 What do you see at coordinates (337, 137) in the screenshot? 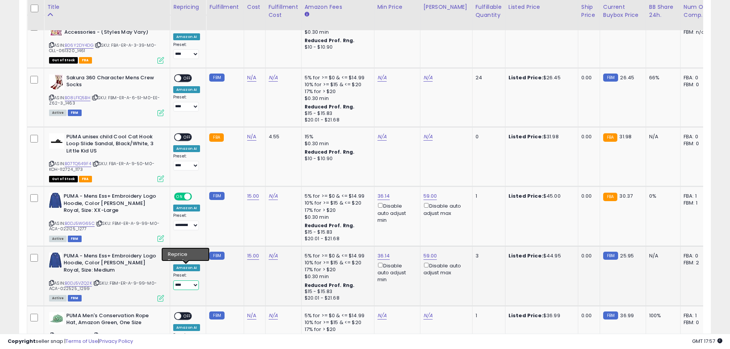
I see `div: 15%` at bounding box center [337, 137].